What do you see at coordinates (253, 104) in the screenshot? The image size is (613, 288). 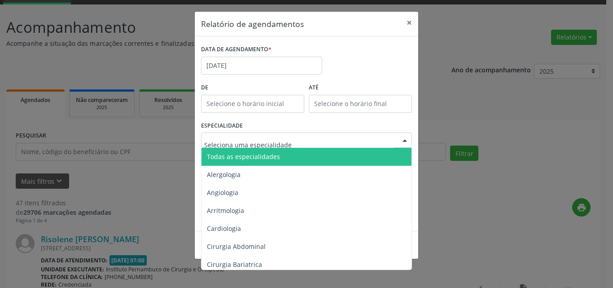 I see `input: Selecione o horário inicial` at bounding box center [253, 104].